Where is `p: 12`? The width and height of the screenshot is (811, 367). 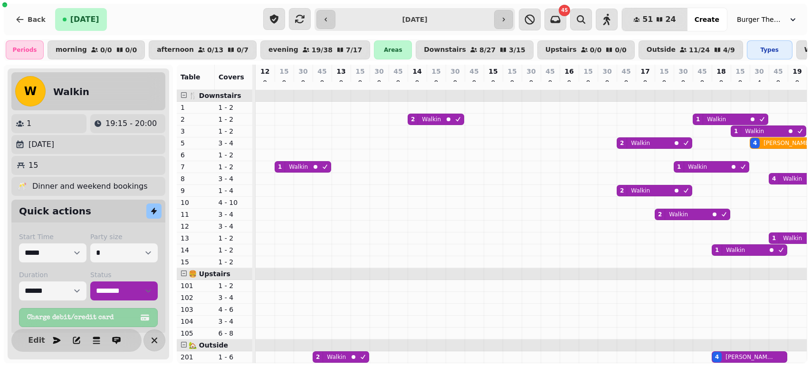
p: 12 is located at coordinates (265, 71).